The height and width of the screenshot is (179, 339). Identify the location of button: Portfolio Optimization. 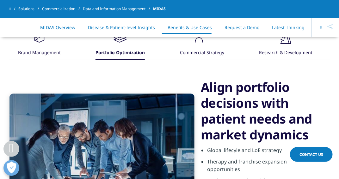
(119, 43).